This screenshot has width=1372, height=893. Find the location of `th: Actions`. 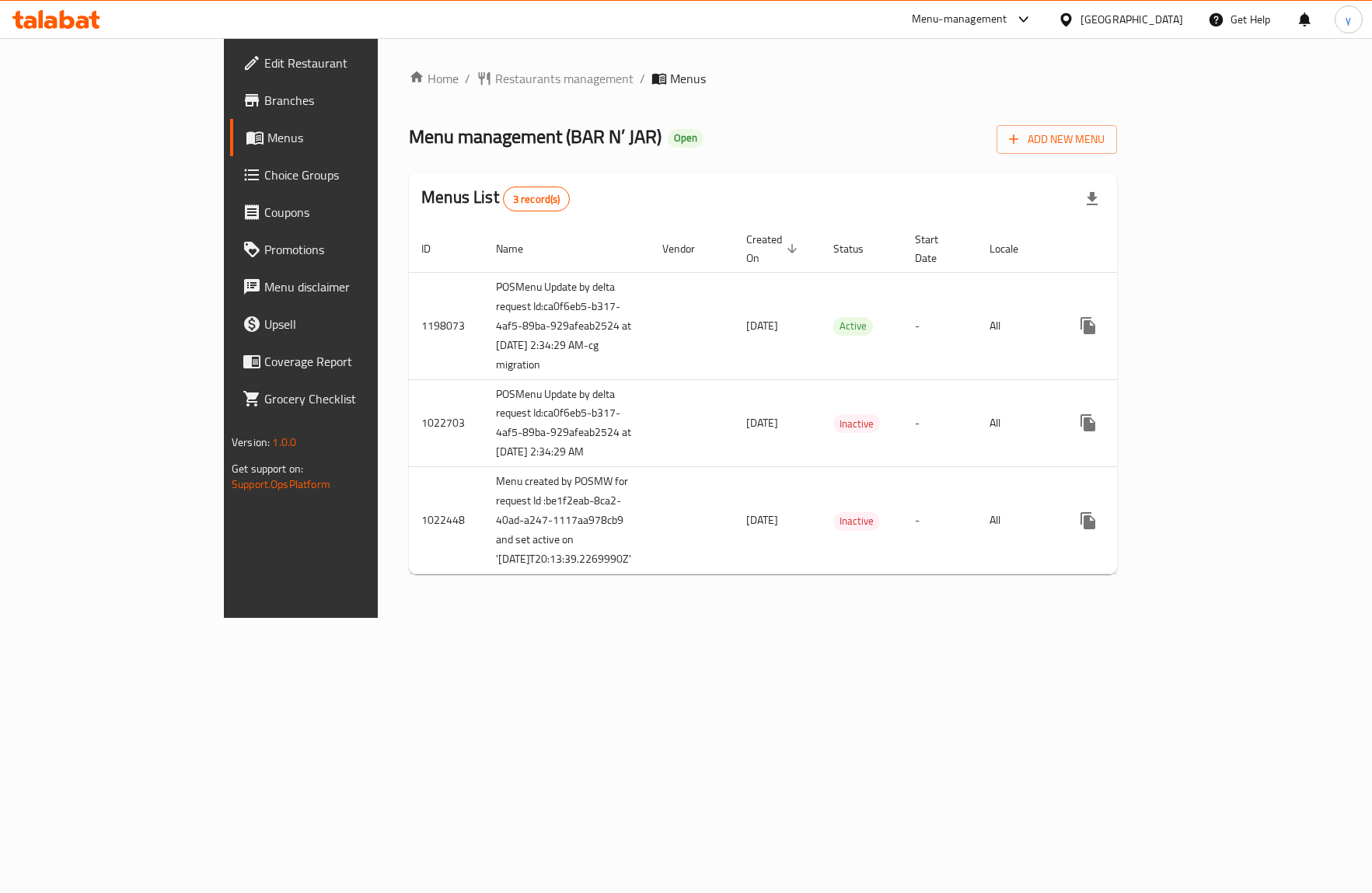

th: Actions is located at coordinates (1144, 249).